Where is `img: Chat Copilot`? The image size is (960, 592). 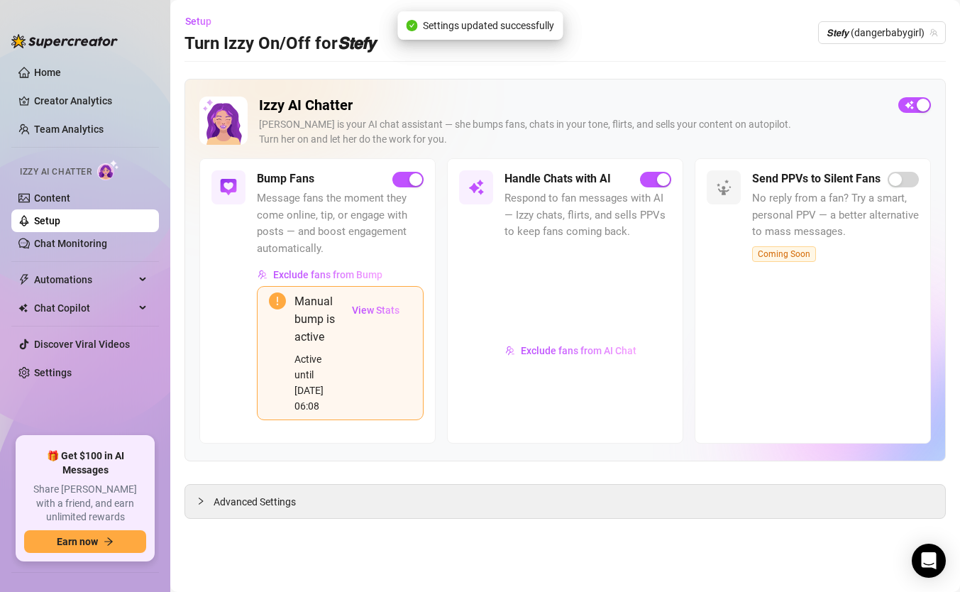
img: Chat Copilot is located at coordinates (23, 308).